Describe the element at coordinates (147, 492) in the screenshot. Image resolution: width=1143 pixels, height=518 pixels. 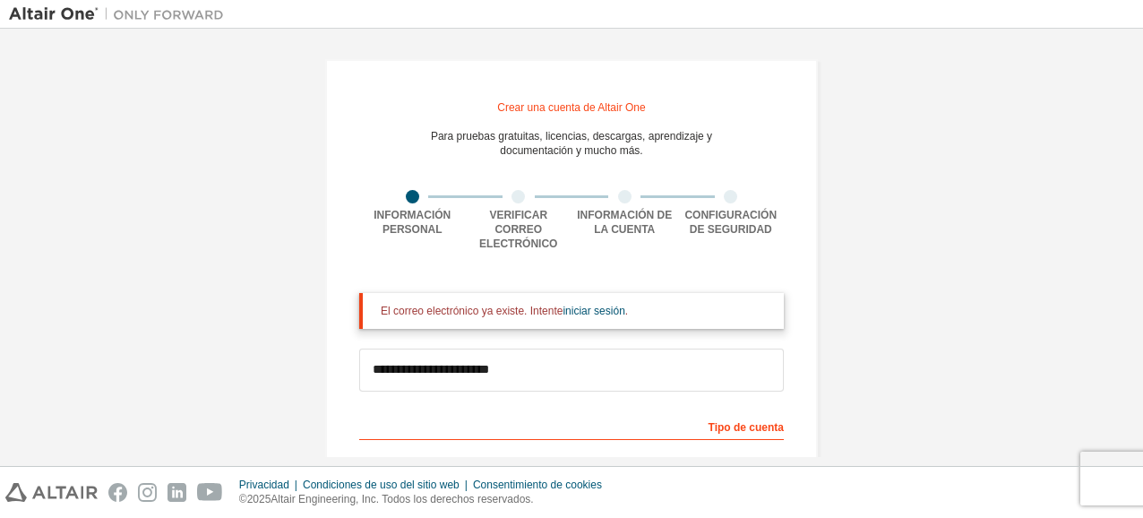
I see `img: instagram.svg` at that location.